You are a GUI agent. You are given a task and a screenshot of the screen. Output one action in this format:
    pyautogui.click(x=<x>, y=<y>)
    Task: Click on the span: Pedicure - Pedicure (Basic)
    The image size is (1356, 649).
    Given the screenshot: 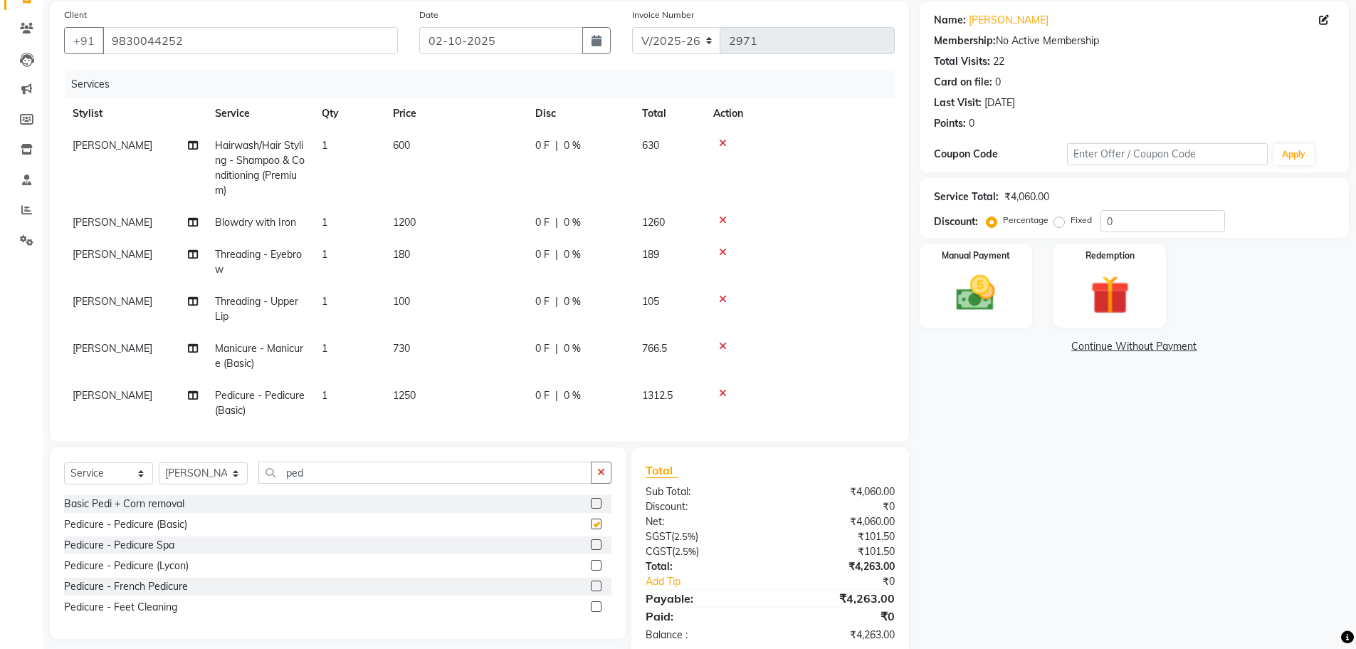 What is the action you would take?
    pyautogui.click(x=260, y=402)
    